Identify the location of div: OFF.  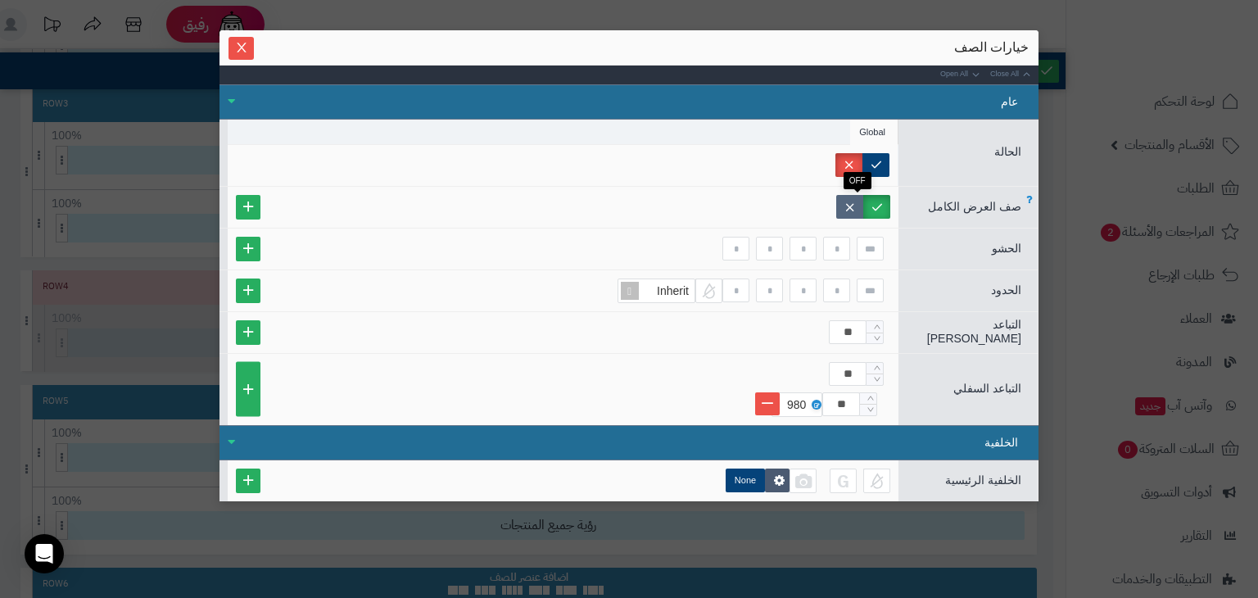
(858, 180).